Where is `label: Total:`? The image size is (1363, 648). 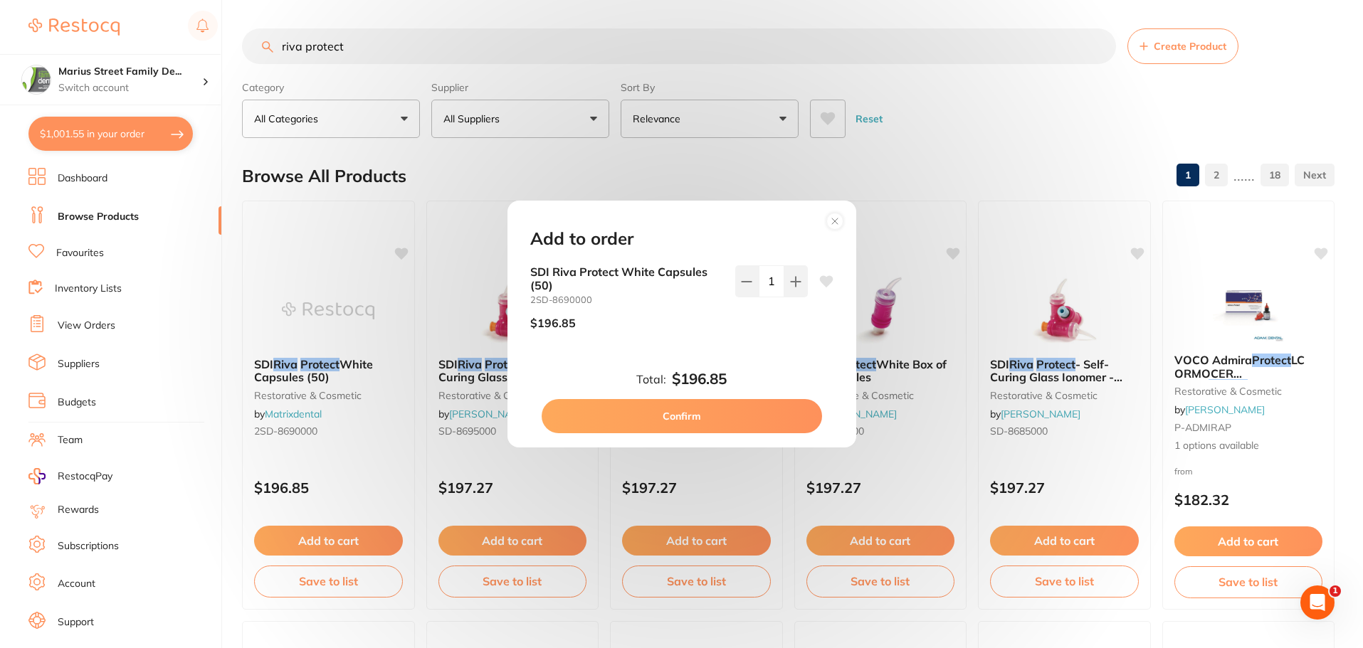
label: Total: is located at coordinates (651, 379).